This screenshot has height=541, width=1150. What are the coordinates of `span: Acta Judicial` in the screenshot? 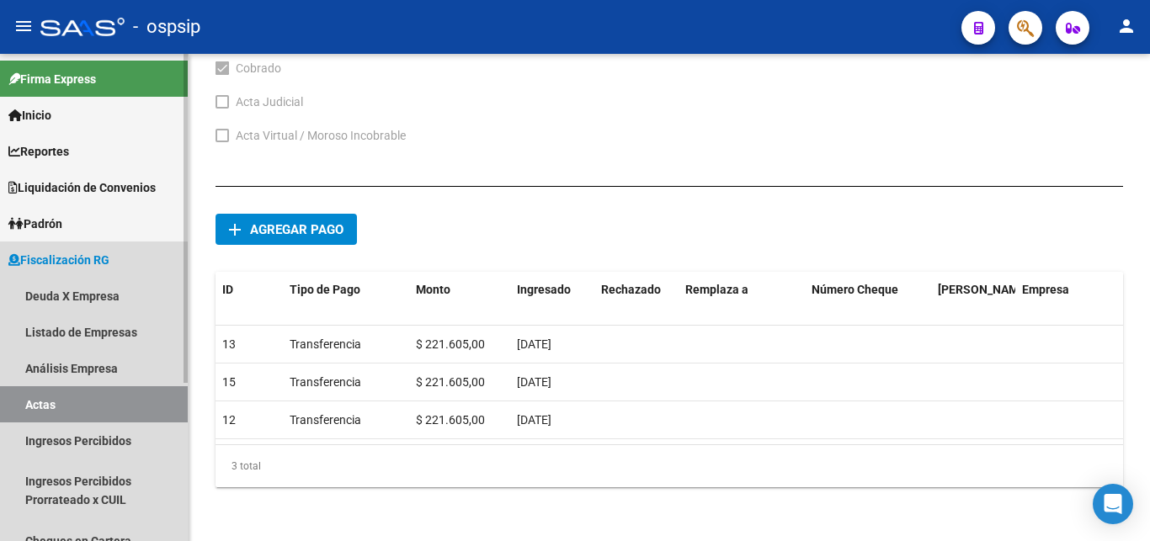 It's located at (269, 102).